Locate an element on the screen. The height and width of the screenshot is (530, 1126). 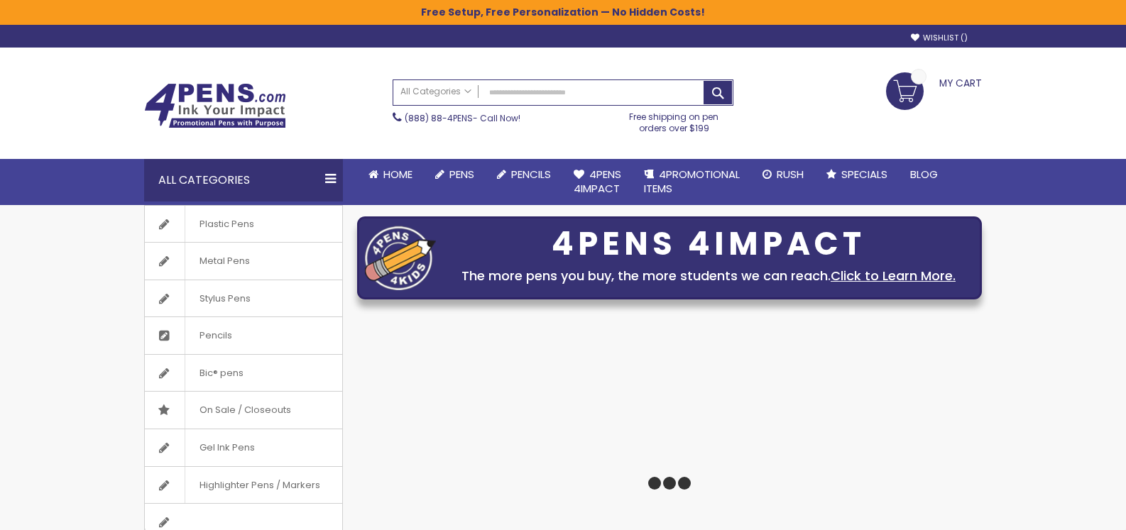
a: Highlighter Pens / Markers is located at coordinates (244, 486).